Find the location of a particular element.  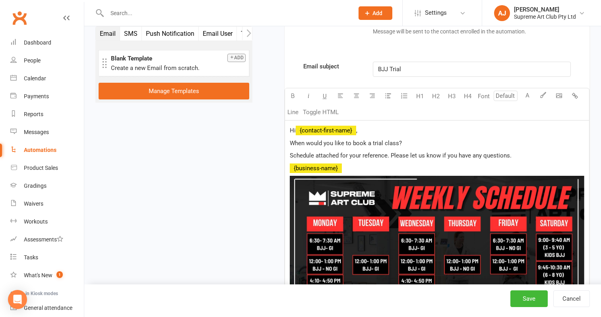

input: Search... is located at coordinates (226, 13).